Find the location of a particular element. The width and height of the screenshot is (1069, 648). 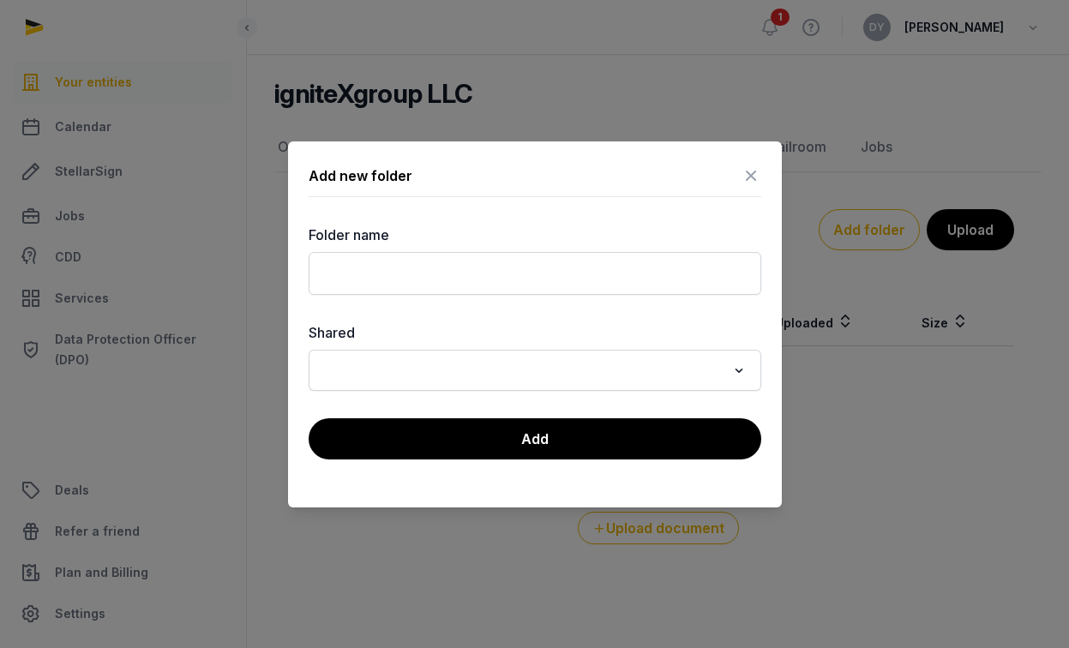

label: Folder name is located at coordinates (535, 235).